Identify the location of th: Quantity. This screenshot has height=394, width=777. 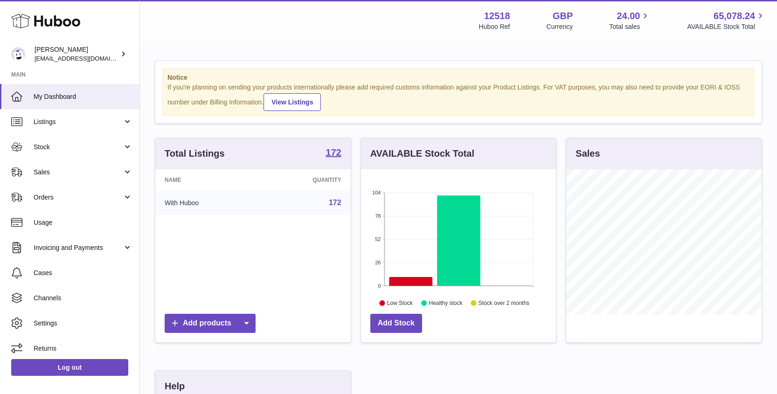
(305, 180).